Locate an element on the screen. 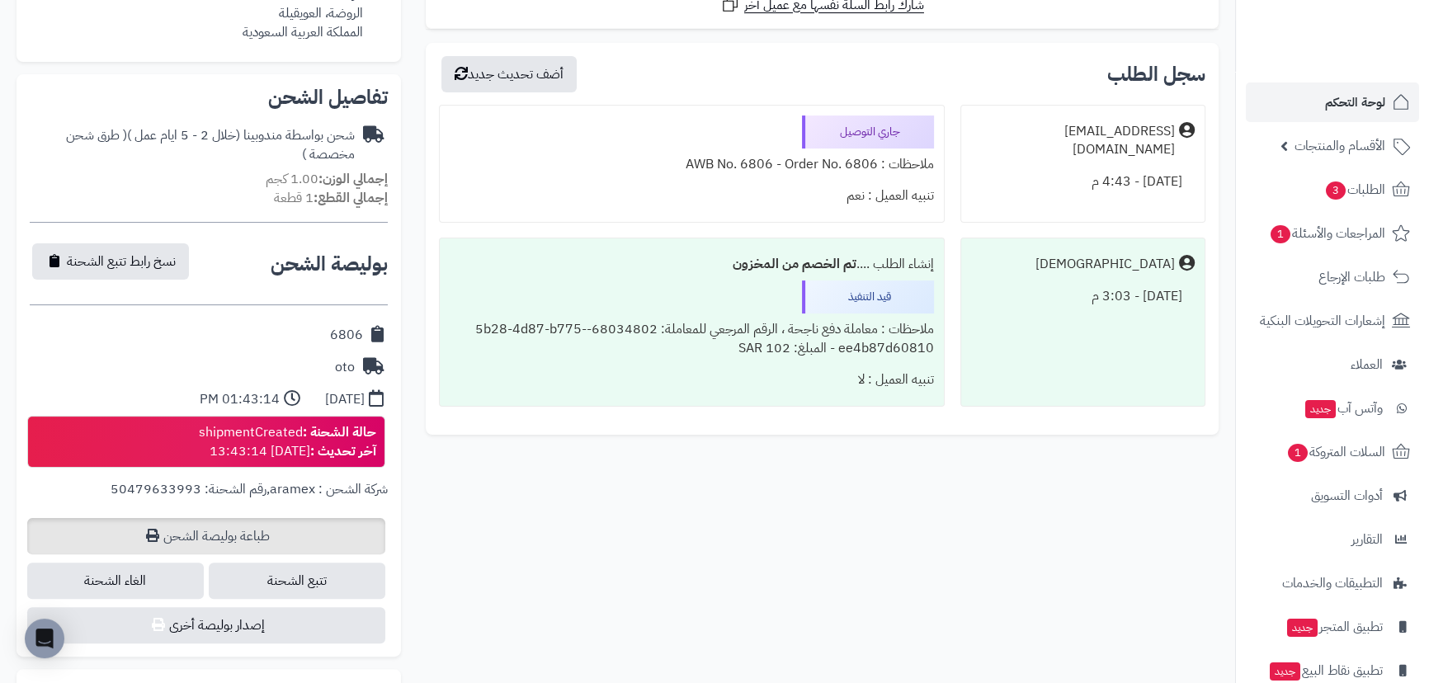  div: جاري التوصيل is located at coordinates (868, 132).